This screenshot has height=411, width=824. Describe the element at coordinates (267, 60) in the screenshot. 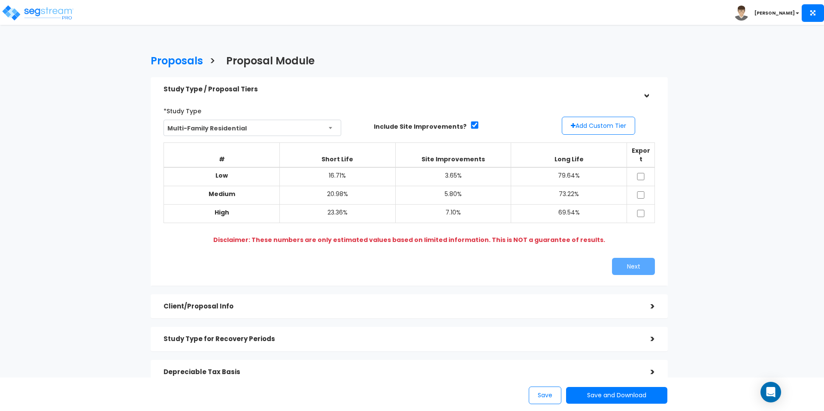

I see `a: Proposal Module` at that location.